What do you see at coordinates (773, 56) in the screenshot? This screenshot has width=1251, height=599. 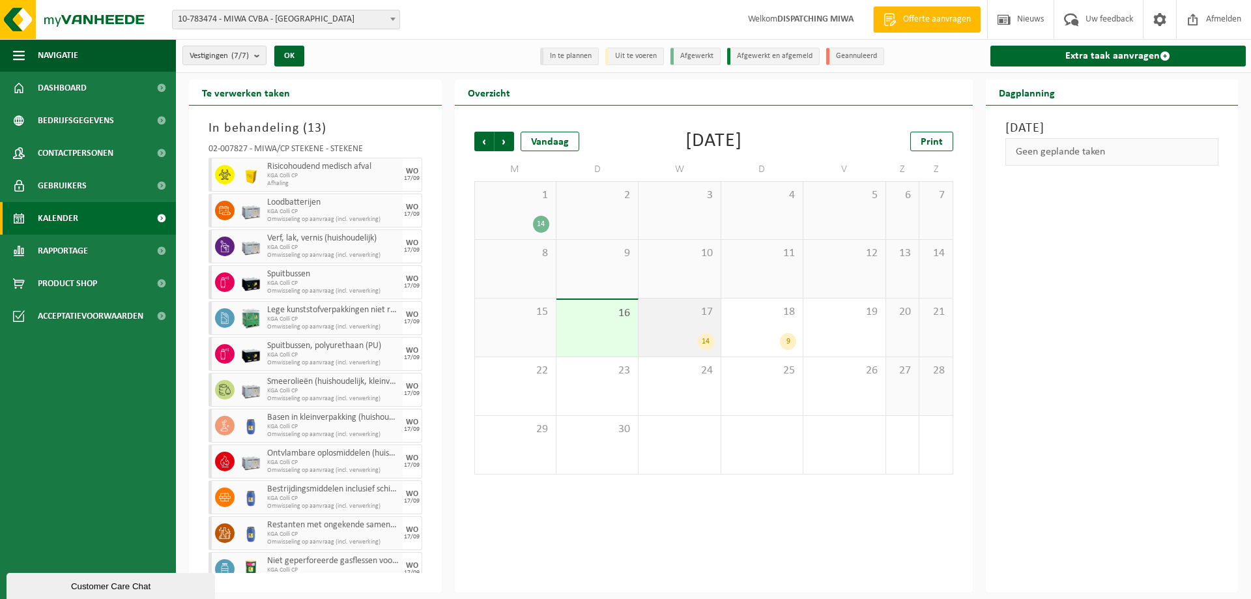 I see `li: Afgewerkt en afgemeld` at bounding box center [773, 56].